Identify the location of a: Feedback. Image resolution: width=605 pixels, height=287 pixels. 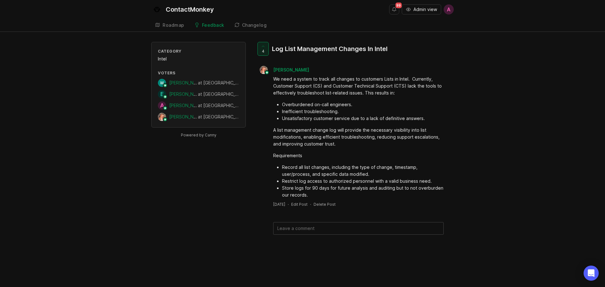
(209, 25).